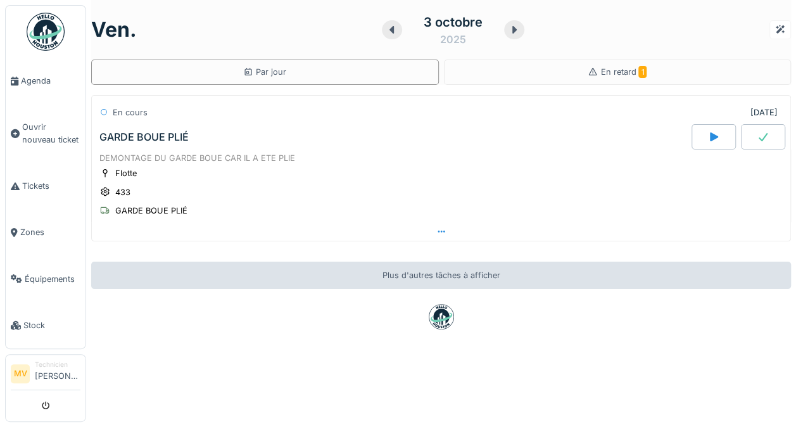 The image size is (796, 427). What do you see at coordinates (623, 72) in the screenshot?
I see `span: En retard` at bounding box center [623, 72].